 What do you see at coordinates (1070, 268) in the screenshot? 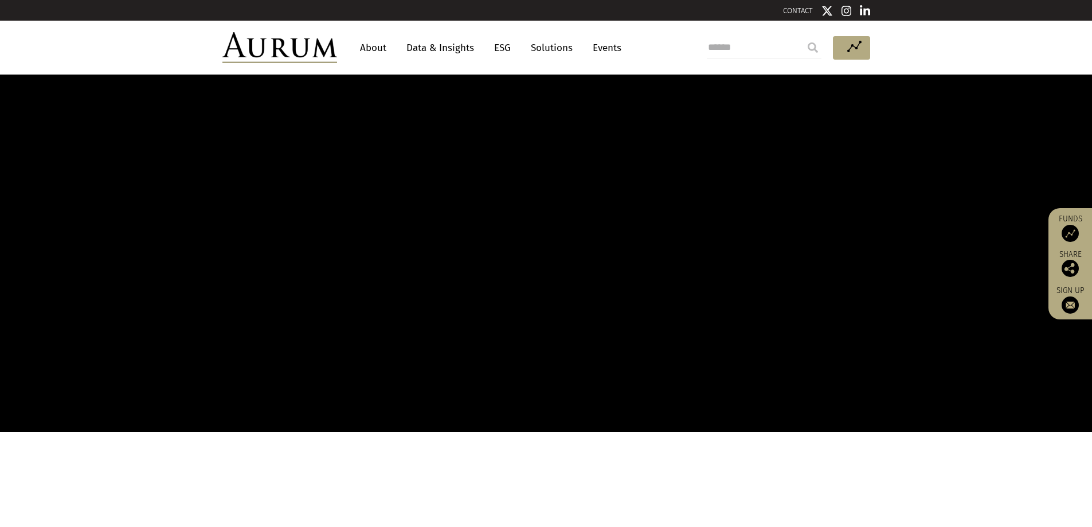
I see `img: Share this post` at bounding box center [1070, 268].